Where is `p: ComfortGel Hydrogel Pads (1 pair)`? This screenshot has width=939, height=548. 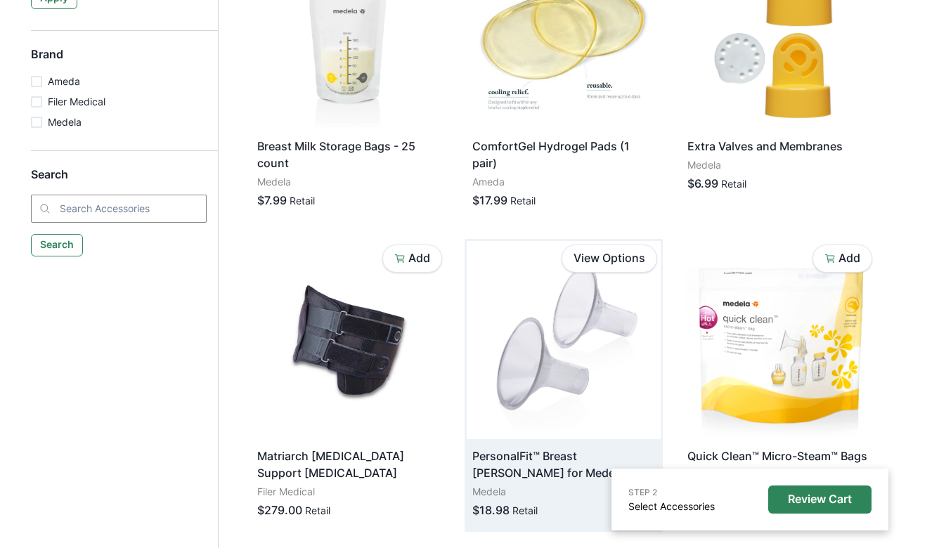
p: ComfortGel Hydrogel Pads (1 pair) is located at coordinates (564, 155).